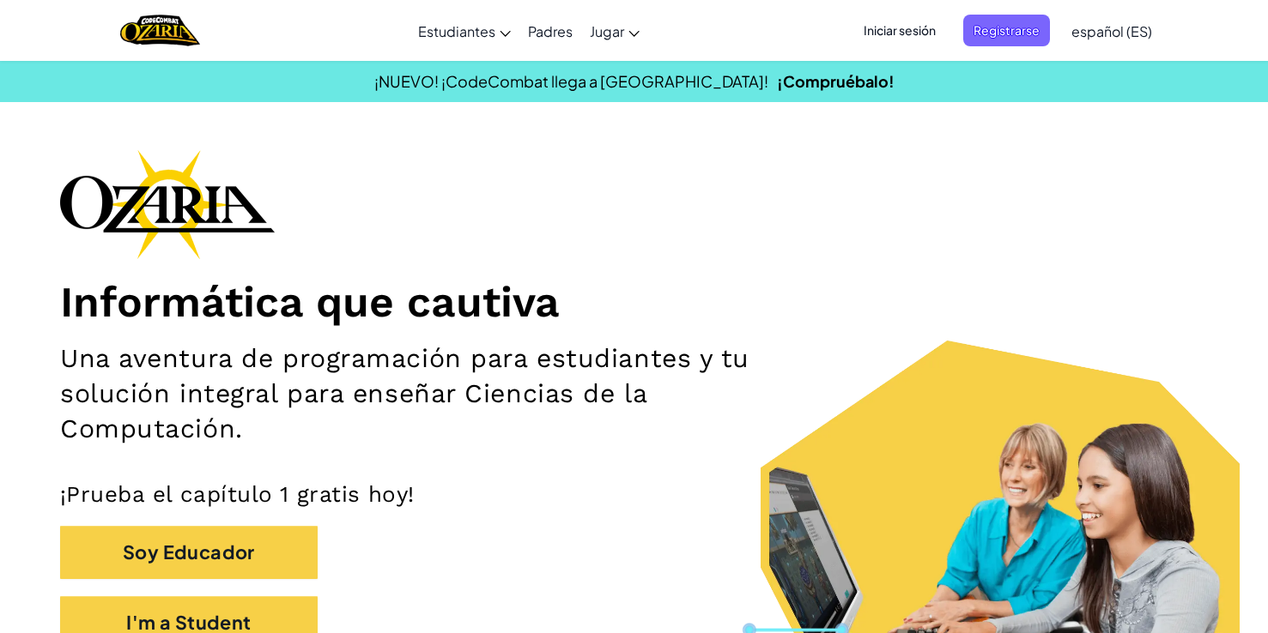 This screenshot has height=633, width=1268. I want to click on button: Iniciar sesión, so click(899, 30).